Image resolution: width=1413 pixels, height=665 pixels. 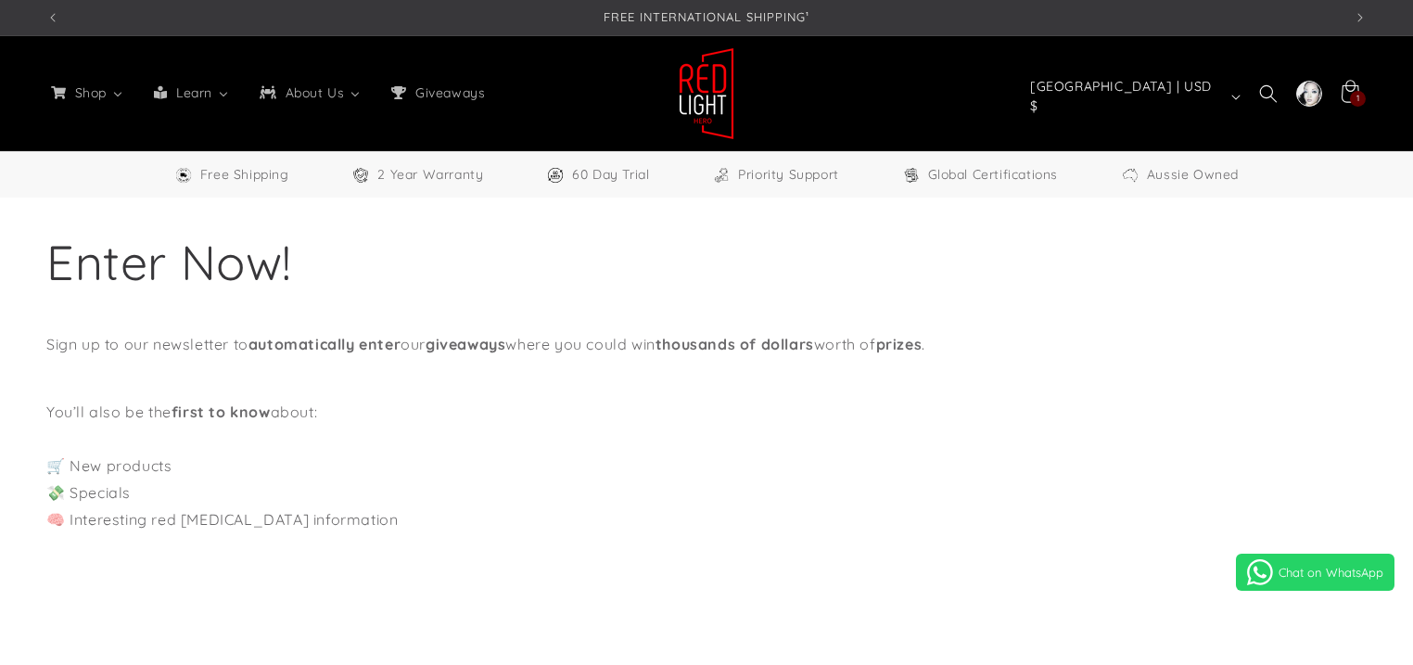 What do you see at coordinates (706, 93) in the screenshot?
I see `a: Red Light Hero` at bounding box center [706, 93].